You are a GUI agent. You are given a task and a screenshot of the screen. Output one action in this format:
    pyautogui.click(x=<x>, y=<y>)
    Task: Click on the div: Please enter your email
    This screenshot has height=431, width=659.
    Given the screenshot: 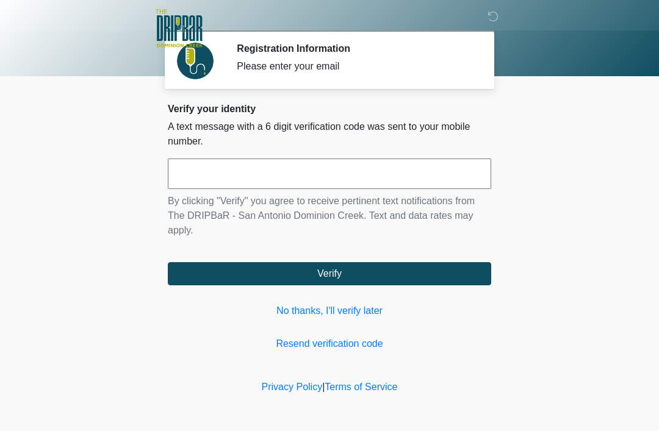 What is the action you would take?
    pyautogui.click(x=354, y=66)
    